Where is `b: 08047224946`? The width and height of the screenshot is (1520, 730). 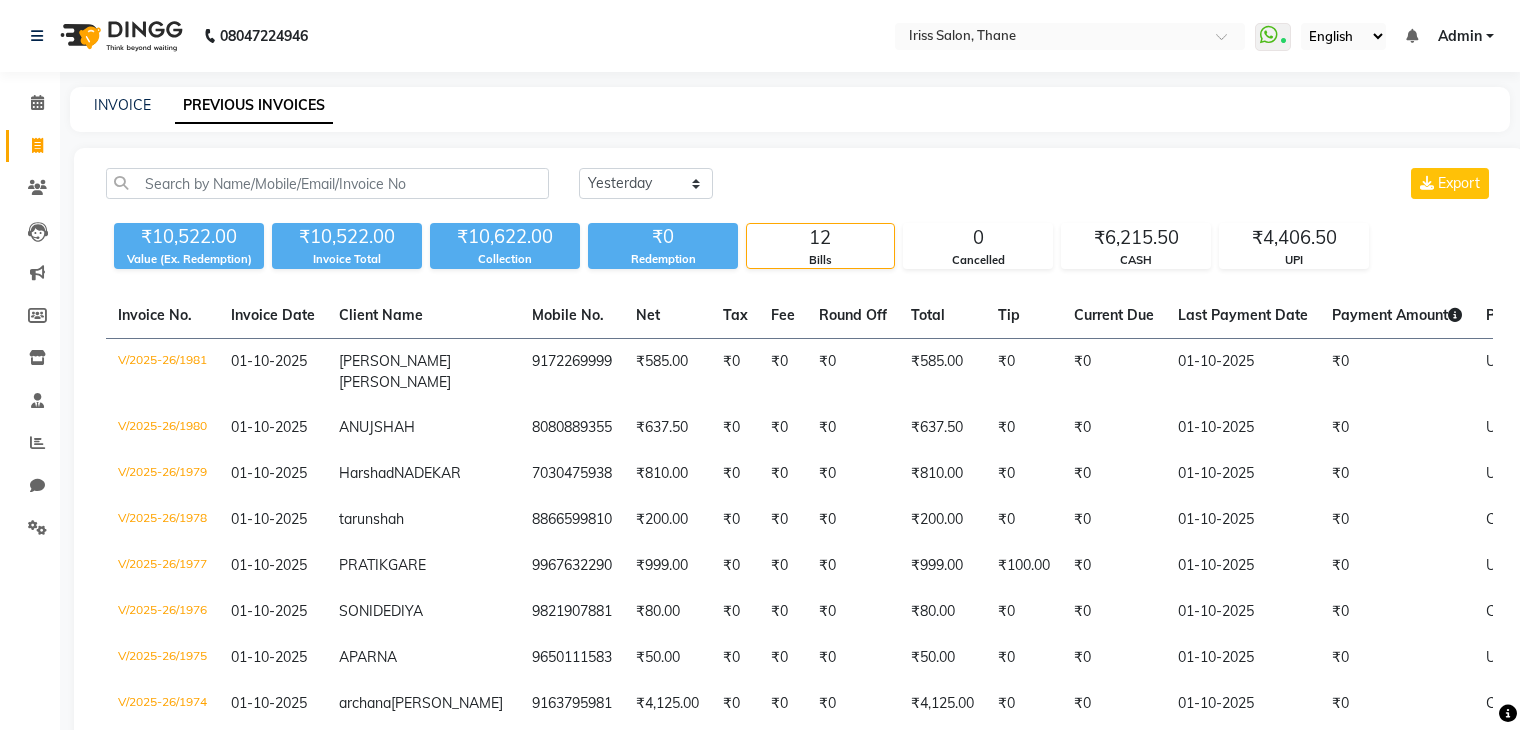 b: 08047224946 is located at coordinates (264, 36).